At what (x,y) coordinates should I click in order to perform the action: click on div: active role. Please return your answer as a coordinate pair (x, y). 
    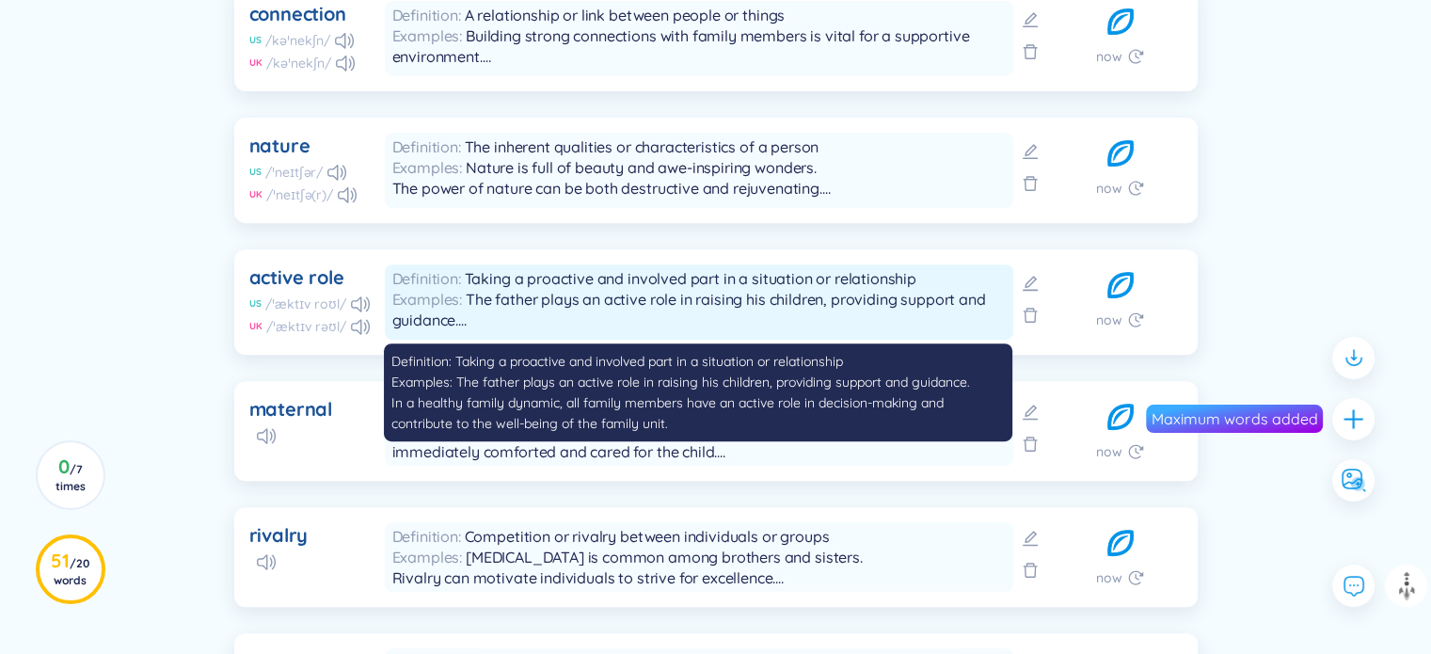
    Looking at the image, I should click on (296, 278).